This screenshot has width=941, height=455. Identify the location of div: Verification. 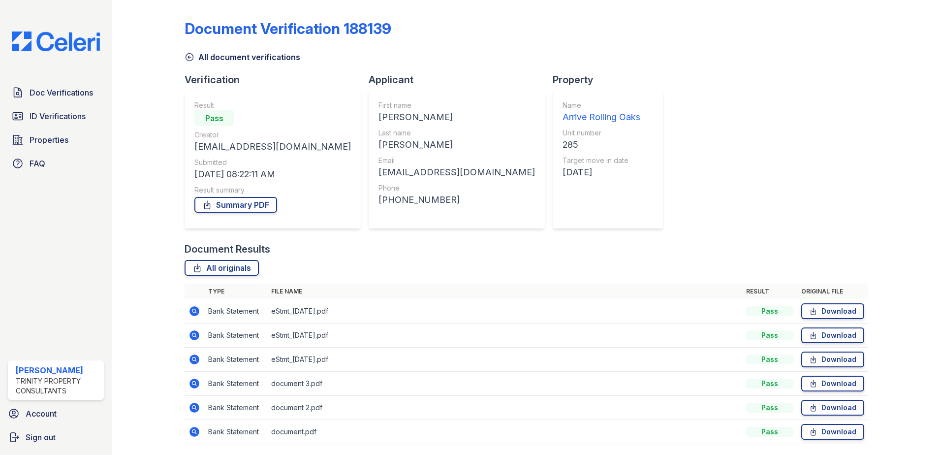
(277, 80).